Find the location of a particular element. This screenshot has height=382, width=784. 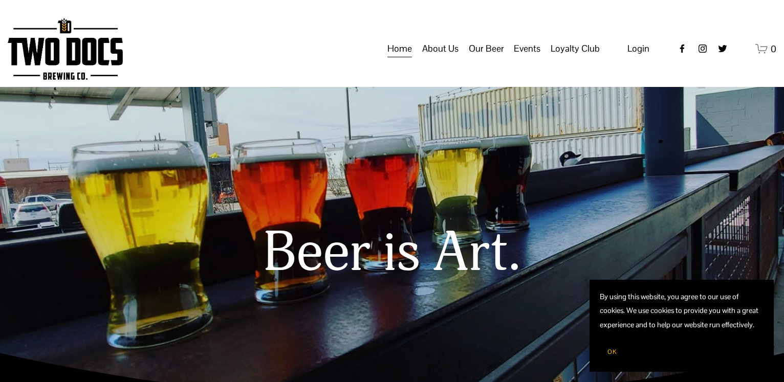

span: Login is located at coordinates (638, 48).